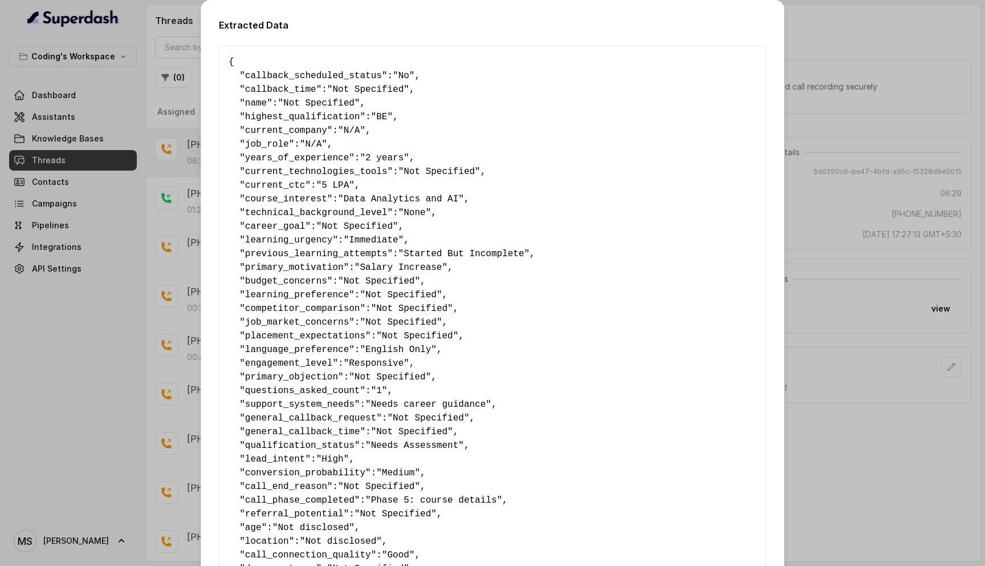 This screenshot has width=985, height=566. Describe the element at coordinates (414, 445) in the screenshot. I see `span: "Needs Assessment"` at that location.